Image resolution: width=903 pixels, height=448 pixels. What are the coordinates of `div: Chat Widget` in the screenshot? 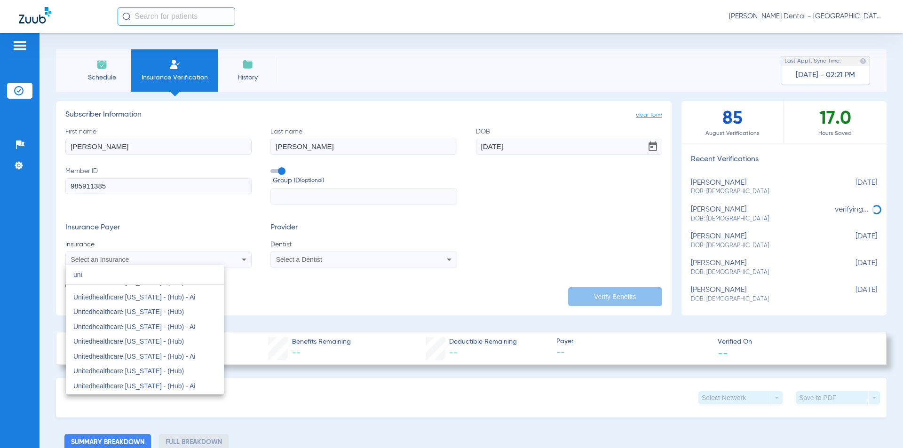 It's located at (880, 426).